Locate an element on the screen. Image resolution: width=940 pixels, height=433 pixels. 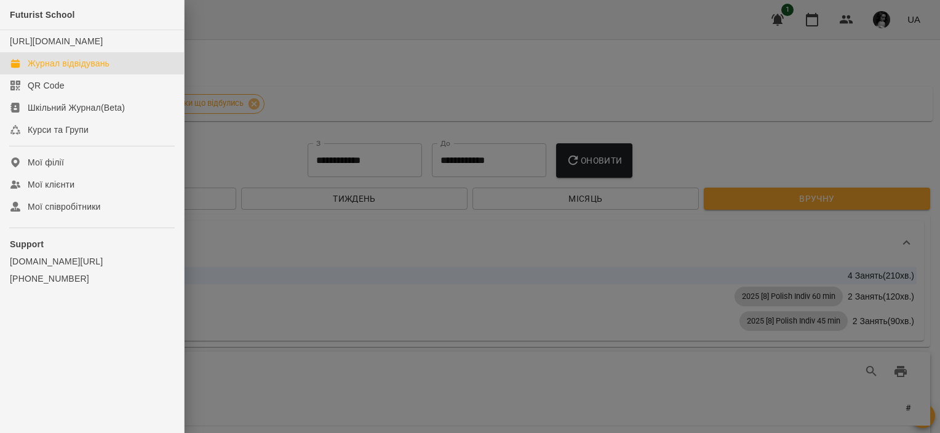
p: Support is located at coordinates (92, 244).